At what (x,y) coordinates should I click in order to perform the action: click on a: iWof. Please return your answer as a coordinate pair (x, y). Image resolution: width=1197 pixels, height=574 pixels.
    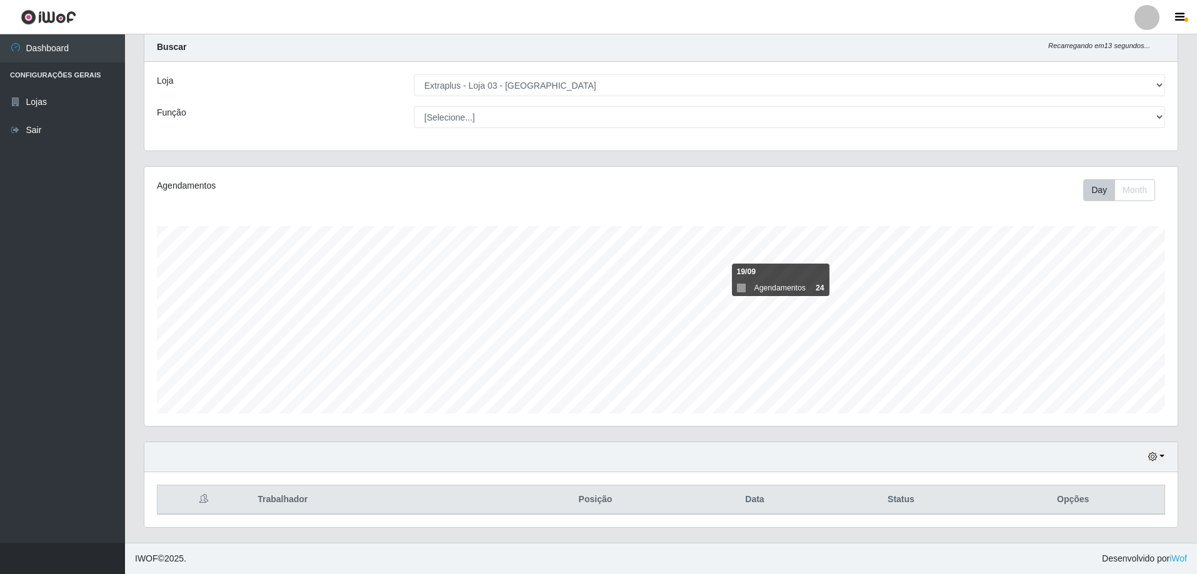
    Looking at the image, I should click on (1178, 559).